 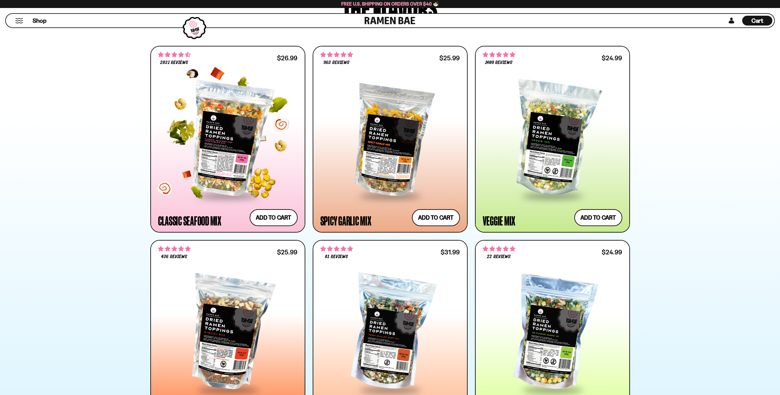 I want to click on span: 963 reviews, so click(x=337, y=63).